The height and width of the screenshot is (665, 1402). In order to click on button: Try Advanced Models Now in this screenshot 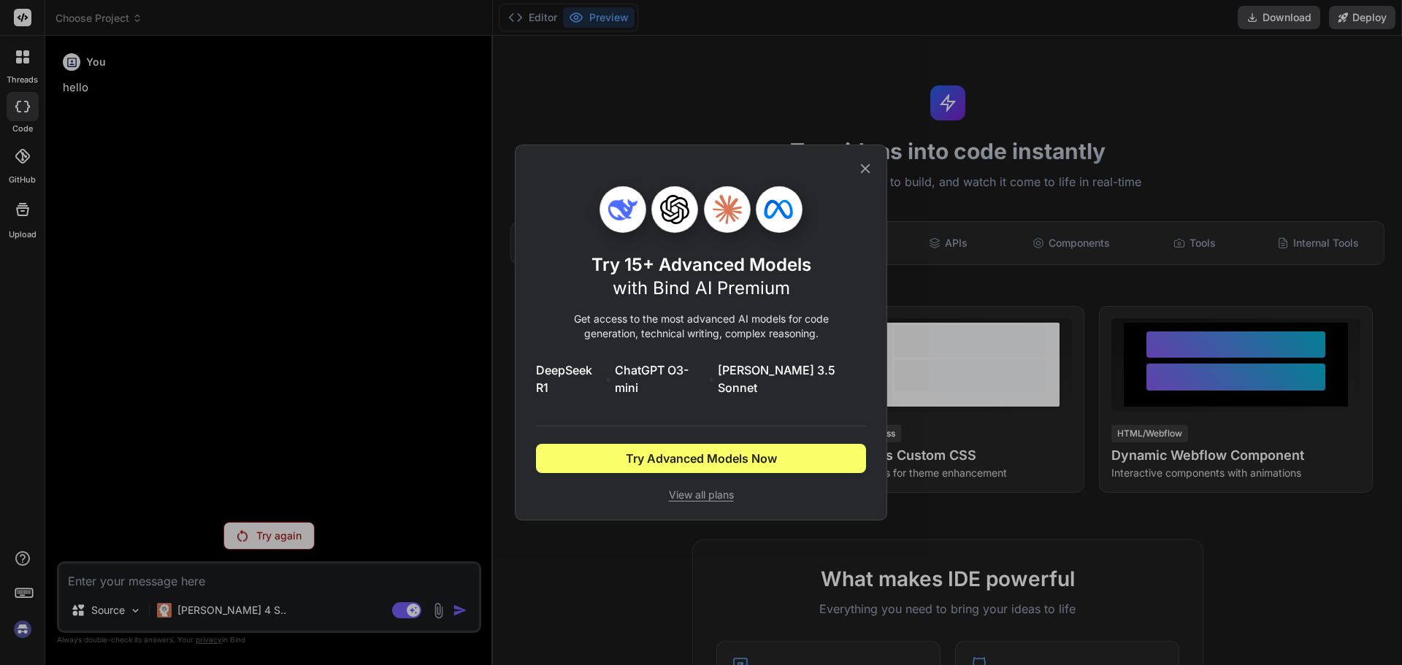, I will do `click(701, 459)`.